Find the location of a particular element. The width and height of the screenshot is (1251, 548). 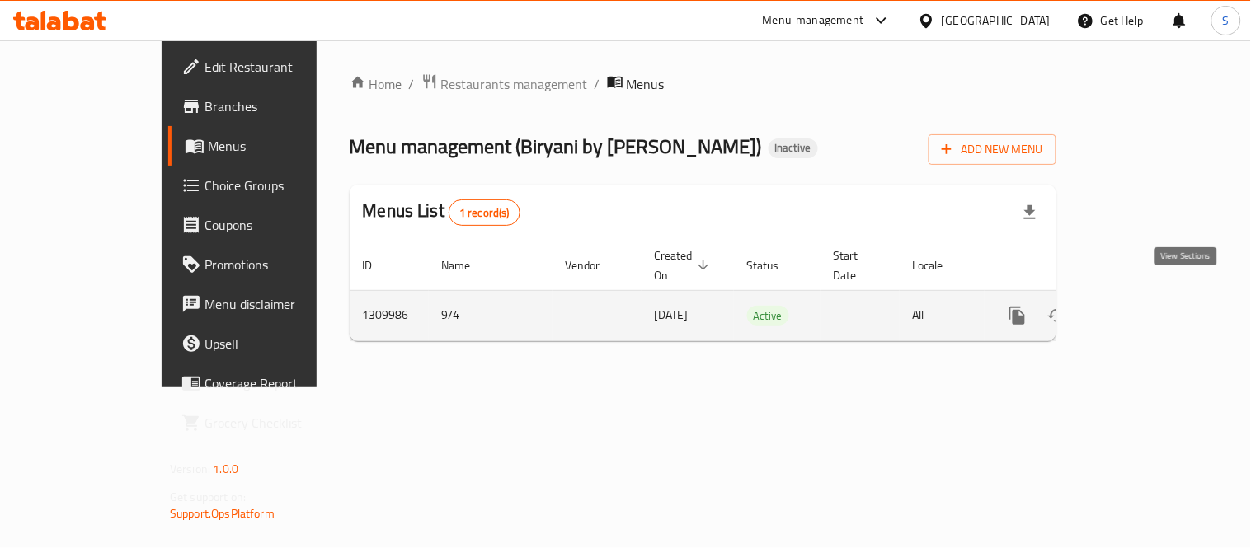

button: Change Status is located at coordinates (1057, 316).